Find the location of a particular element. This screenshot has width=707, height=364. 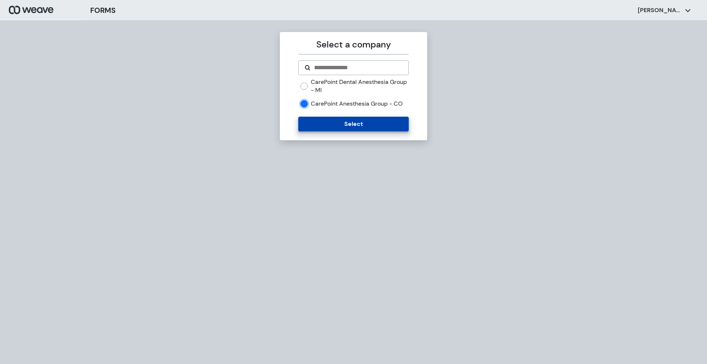

label: CarePoint Anesthesia Group - CO is located at coordinates (357, 104).